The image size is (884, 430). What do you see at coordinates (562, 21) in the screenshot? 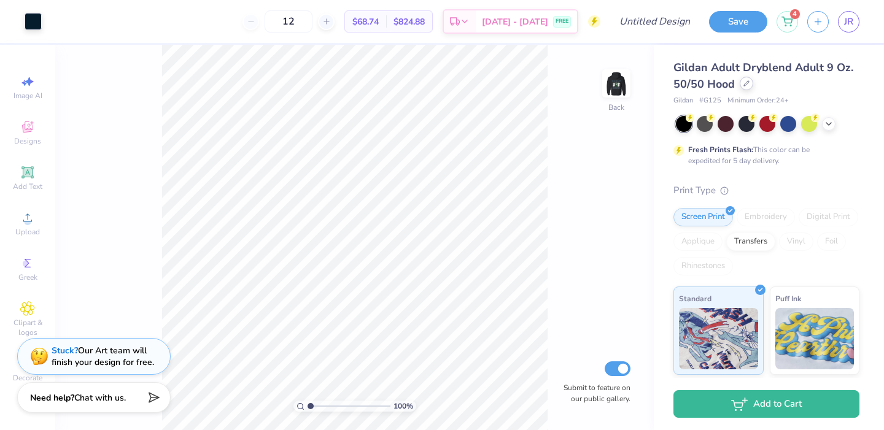
I see `span: FREE` at bounding box center [562, 21].